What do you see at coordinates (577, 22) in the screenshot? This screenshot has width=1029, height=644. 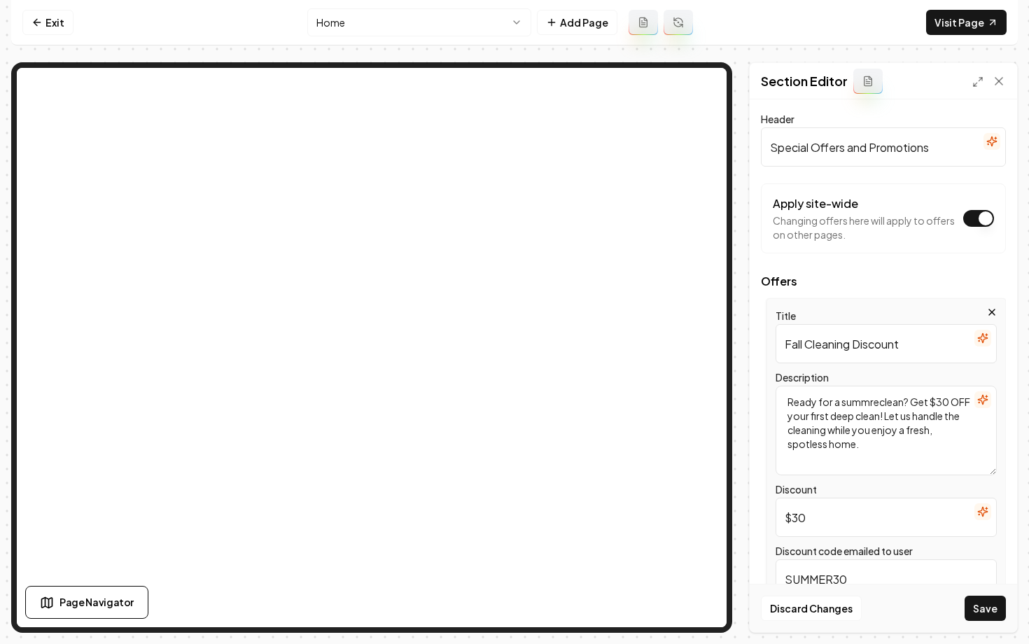 I see `button: Add Page` at bounding box center [577, 22].